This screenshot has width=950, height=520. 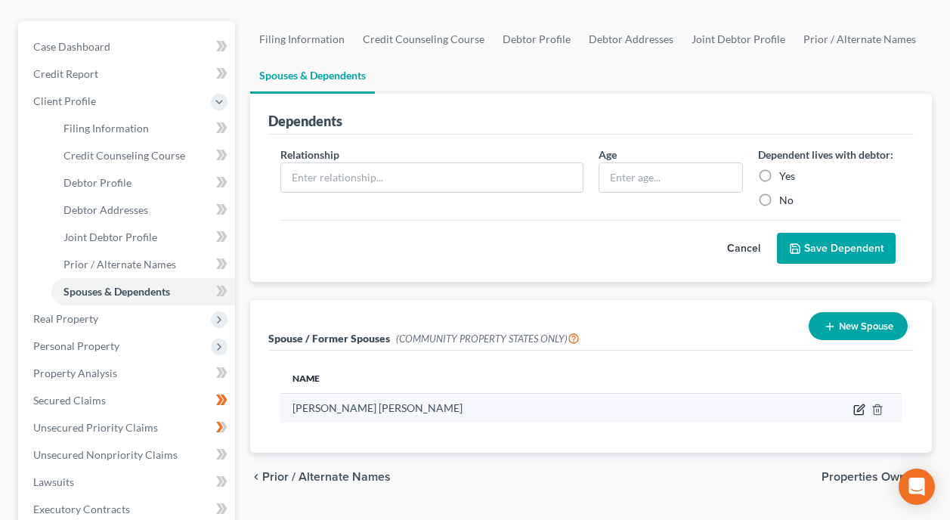 I want to click on span: Credit Counseling Course, so click(x=124, y=155).